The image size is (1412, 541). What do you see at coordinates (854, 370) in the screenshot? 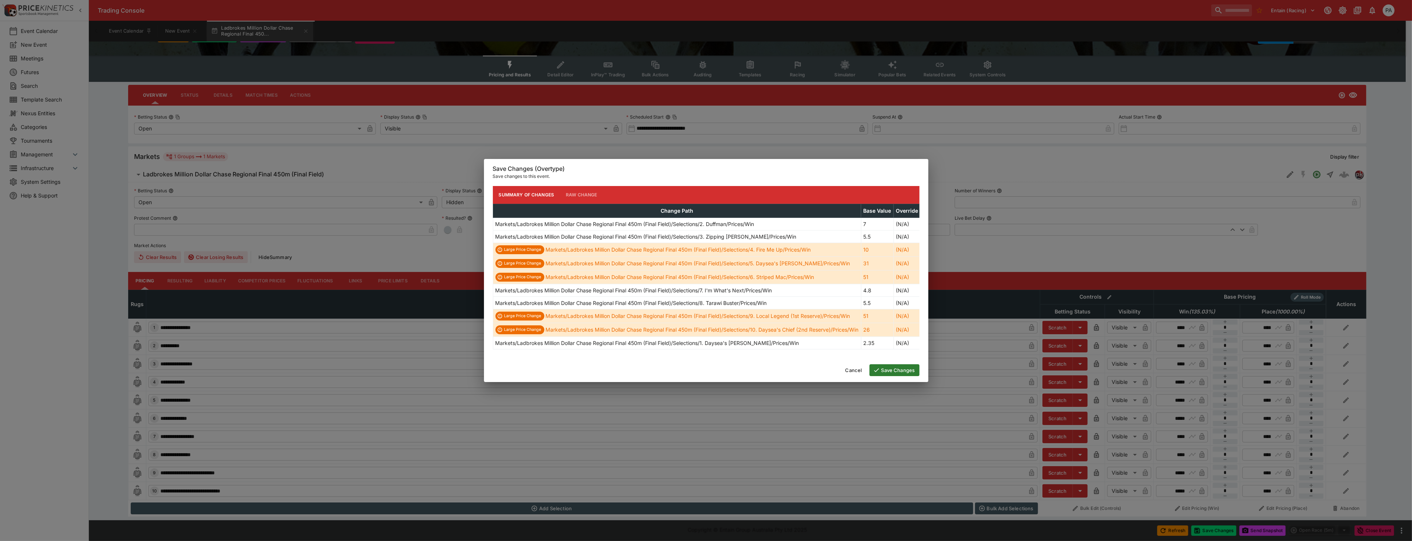
I see `button: Cancel` at bounding box center [854, 370].